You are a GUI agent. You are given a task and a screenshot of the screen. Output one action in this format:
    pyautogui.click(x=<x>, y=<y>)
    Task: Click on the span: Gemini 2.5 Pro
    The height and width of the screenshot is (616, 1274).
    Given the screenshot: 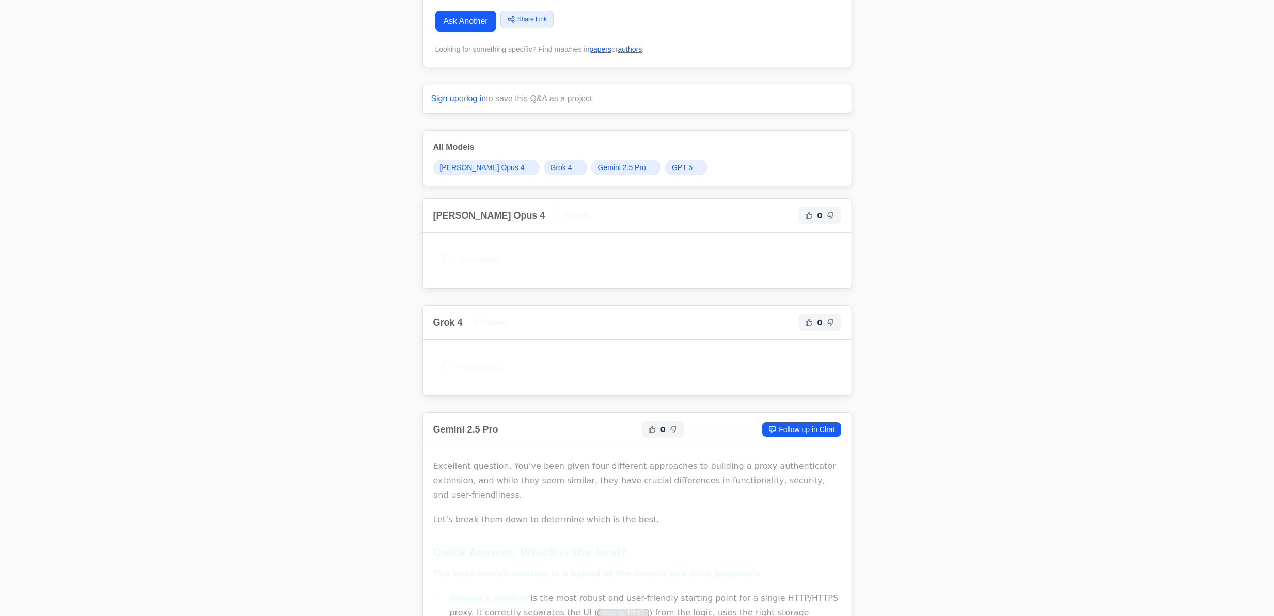 What is the action you would take?
    pyautogui.click(x=622, y=167)
    